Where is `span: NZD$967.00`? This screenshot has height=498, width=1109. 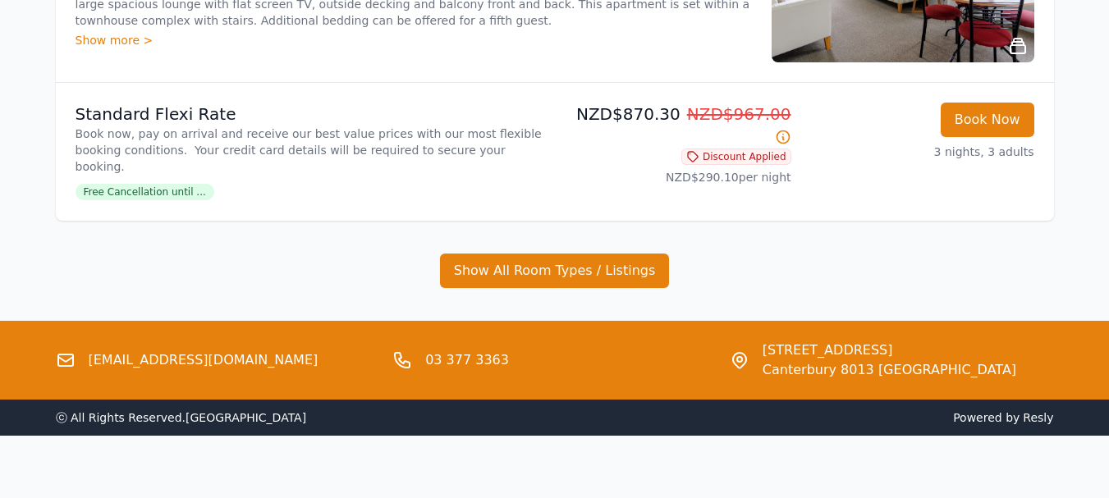 span: NZD$967.00 is located at coordinates (739, 114).